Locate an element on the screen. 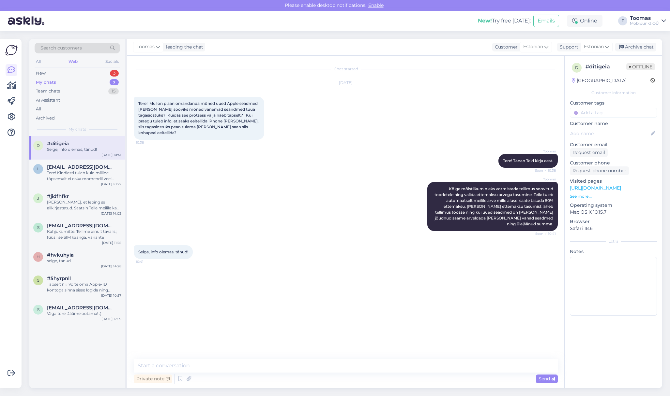 This screenshot has width=670, height=396. div: Tere! Kindlasti tuleb kuid milline täpsemalt ei oska momendil veel öelda. Kõige mõistlikum oleks ... is located at coordinates (84, 176).